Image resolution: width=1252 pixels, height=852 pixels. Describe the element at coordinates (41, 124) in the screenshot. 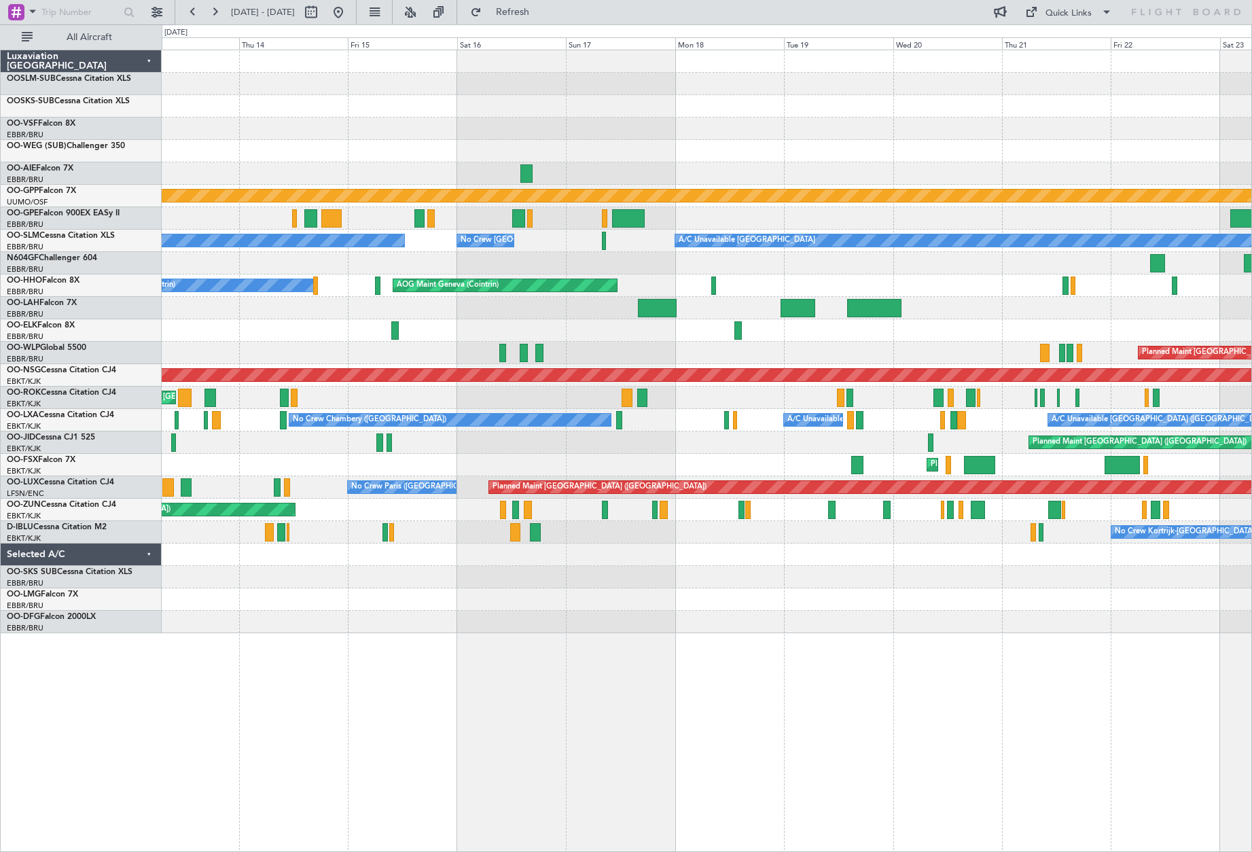

I see `a: OO-VSFFalcon 8X` at that location.